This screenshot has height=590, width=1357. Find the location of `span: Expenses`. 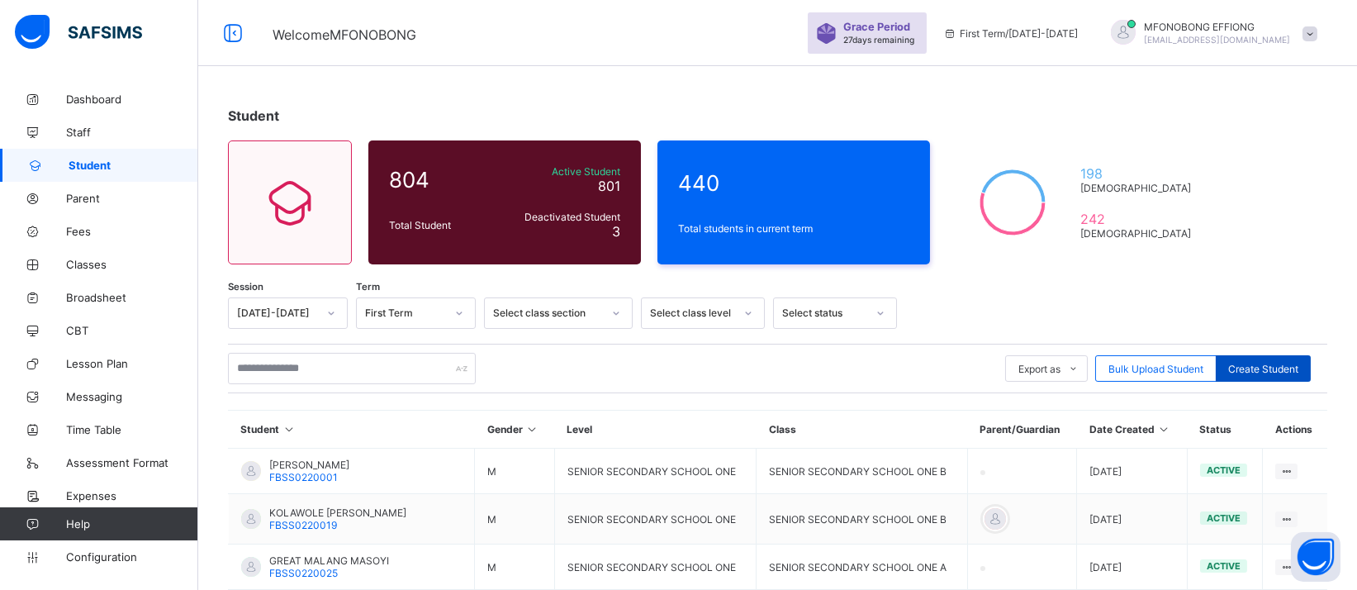

span: Expenses is located at coordinates (132, 496).